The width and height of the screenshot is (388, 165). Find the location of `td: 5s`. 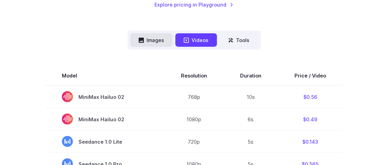

td: 5s is located at coordinates (251, 141).